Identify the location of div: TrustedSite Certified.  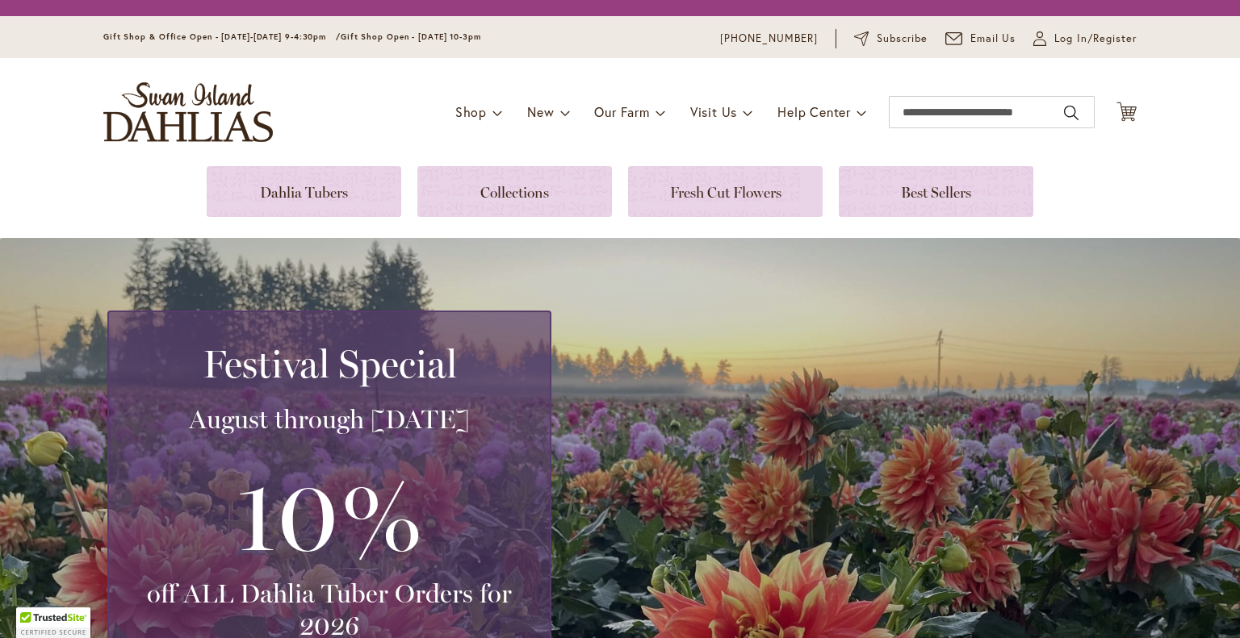
(53, 623).